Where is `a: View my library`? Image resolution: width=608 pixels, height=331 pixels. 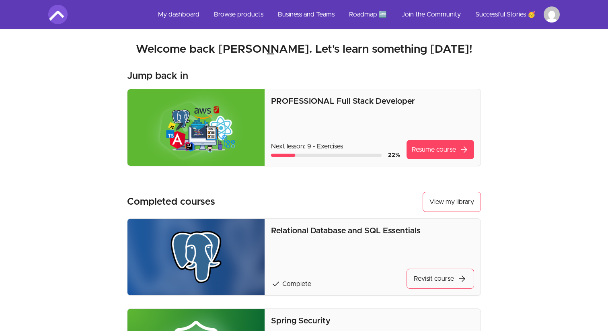 a: View my library is located at coordinates (452, 202).